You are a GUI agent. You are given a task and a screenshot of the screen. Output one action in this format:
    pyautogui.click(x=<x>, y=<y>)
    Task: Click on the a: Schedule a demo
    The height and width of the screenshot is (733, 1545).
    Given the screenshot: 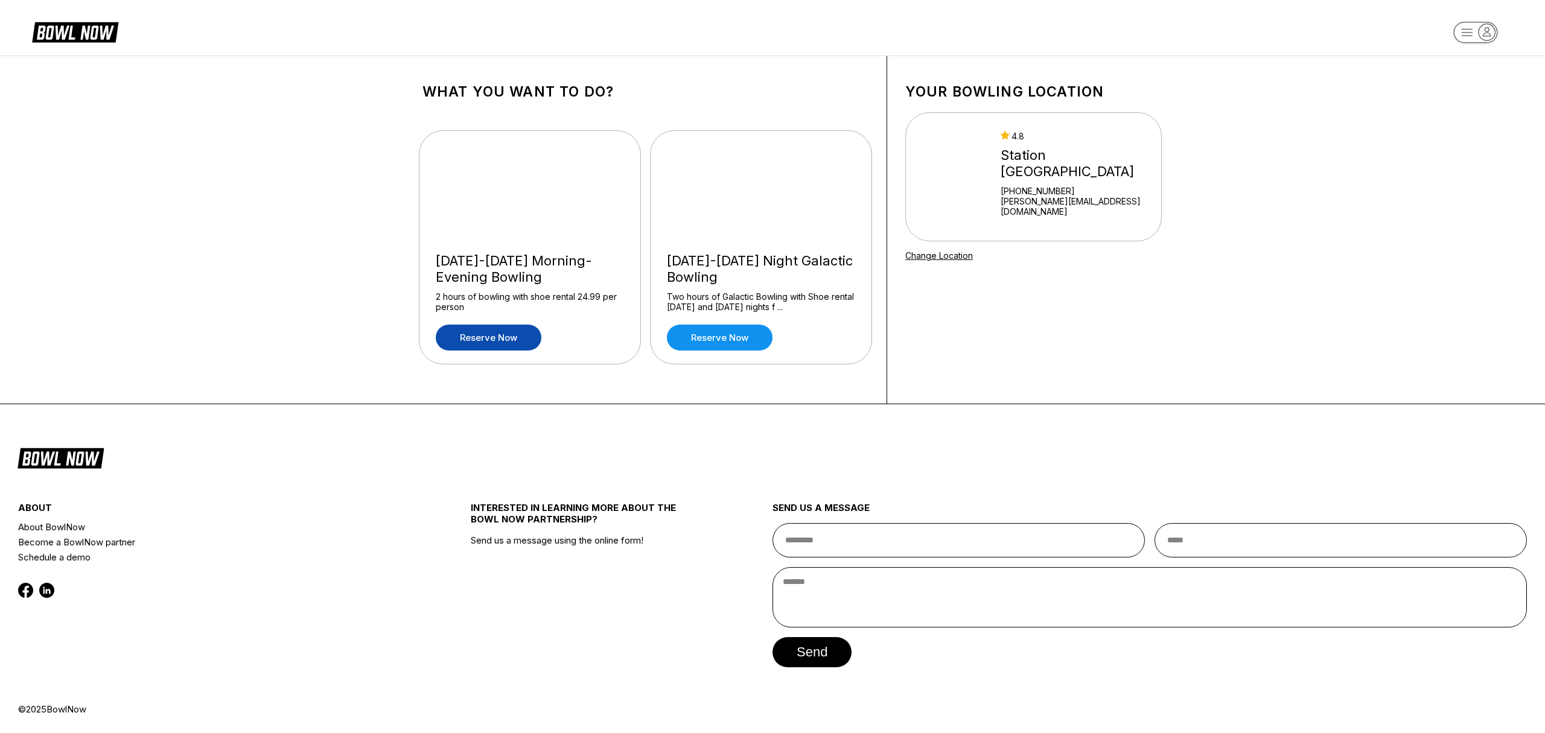 What is the action you would take?
    pyautogui.click(x=206, y=557)
    